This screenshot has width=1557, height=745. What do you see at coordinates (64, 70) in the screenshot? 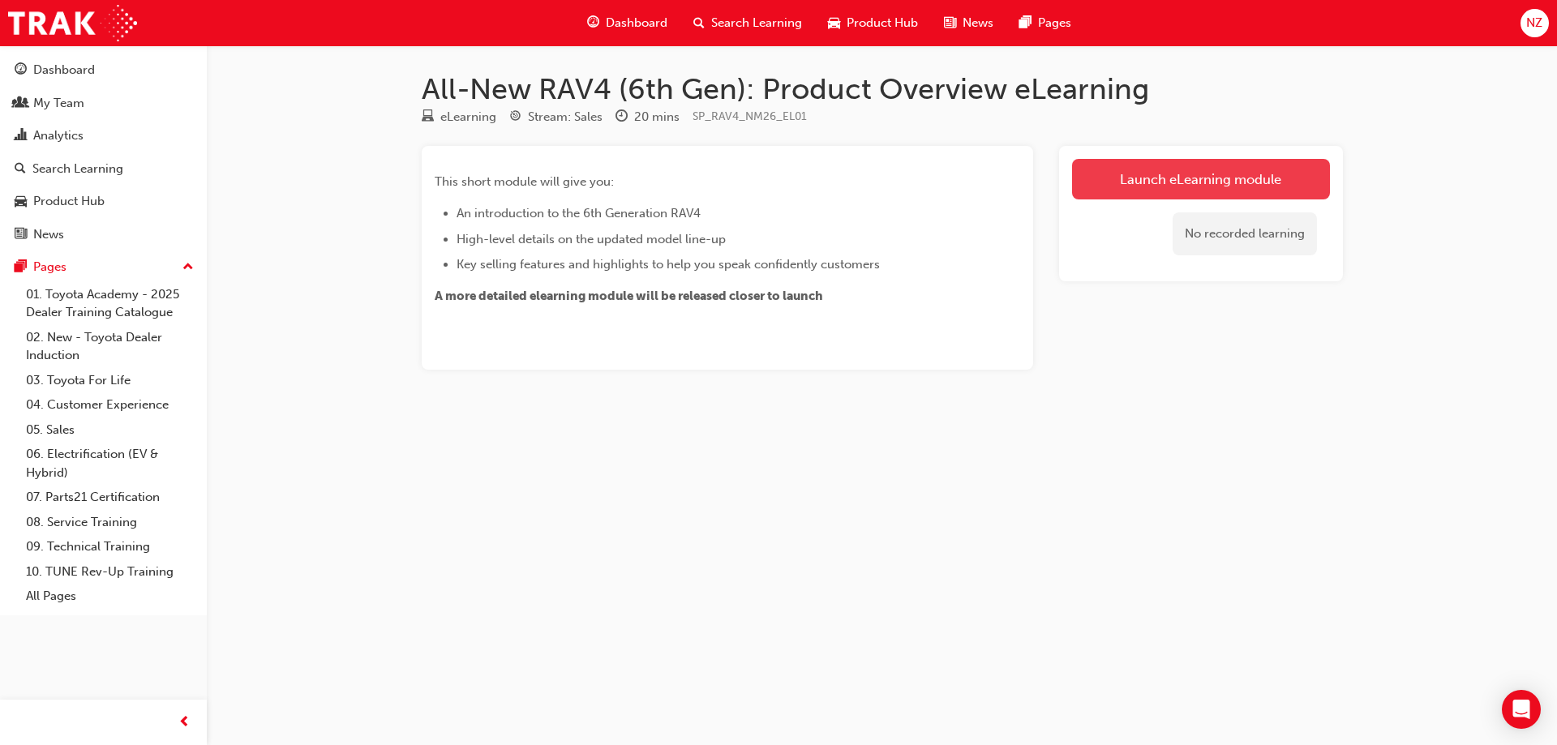
I see `div: Dashboard` at bounding box center [64, 70].